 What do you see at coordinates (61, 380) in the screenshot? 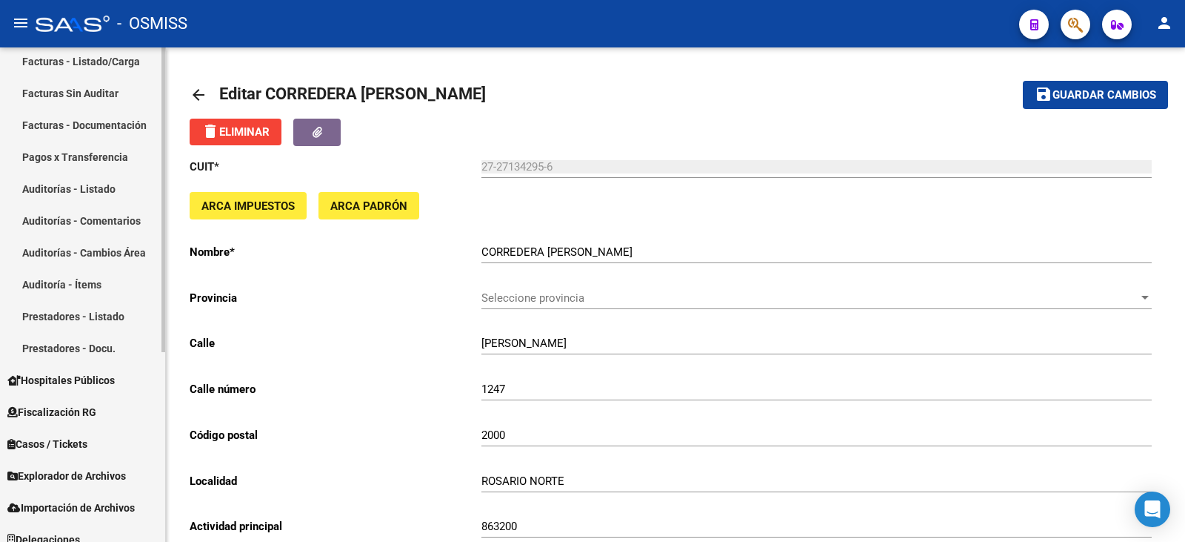
I see `span: Hospitales Públicos` at bounding box center [61, 380].